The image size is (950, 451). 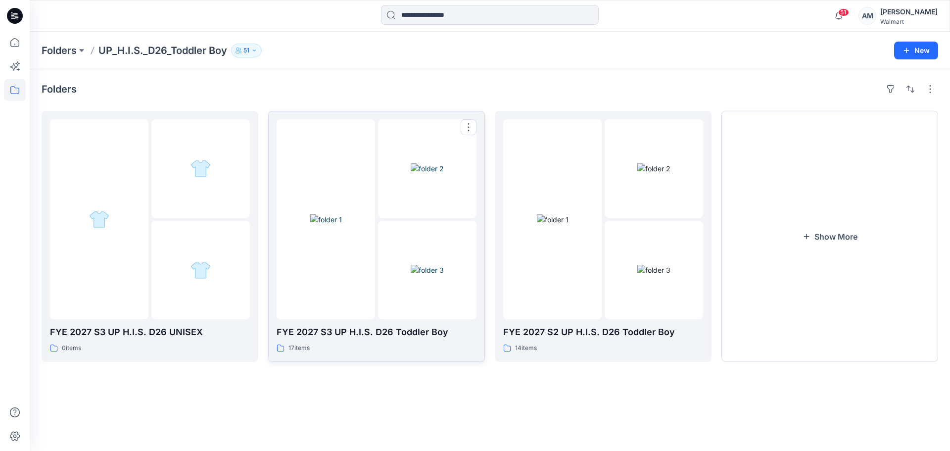 I want to click on a: folder 1folder 2folder 3FYE 2027 S3 UP H.I.S. D26 UNISEX0items, so click(x=150, y=236).